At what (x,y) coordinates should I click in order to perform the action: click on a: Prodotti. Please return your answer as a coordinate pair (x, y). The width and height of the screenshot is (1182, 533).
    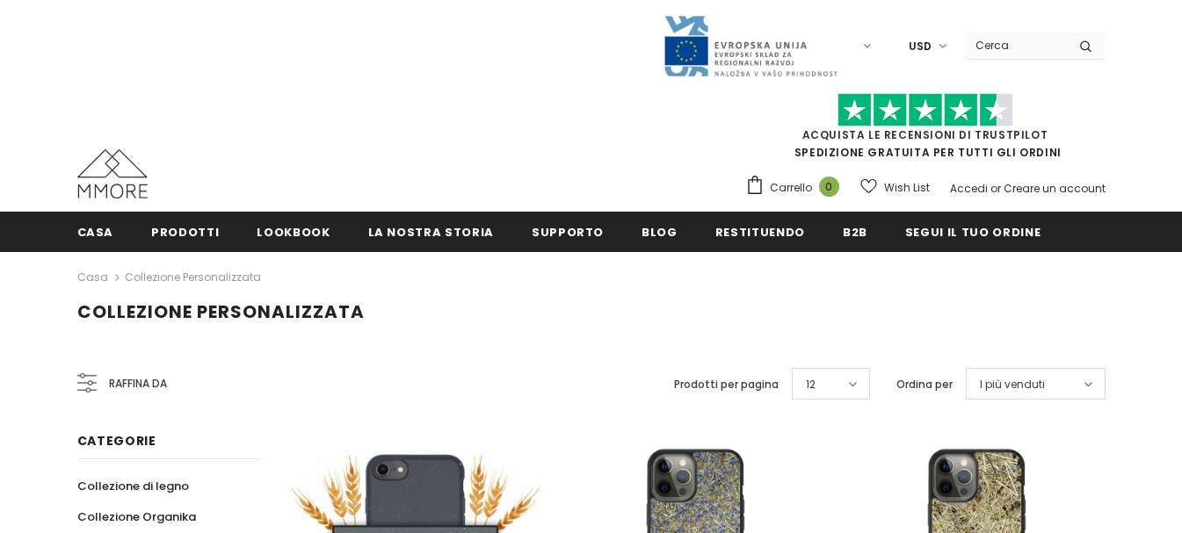
    Looking at the image, I should click on (184, 231).